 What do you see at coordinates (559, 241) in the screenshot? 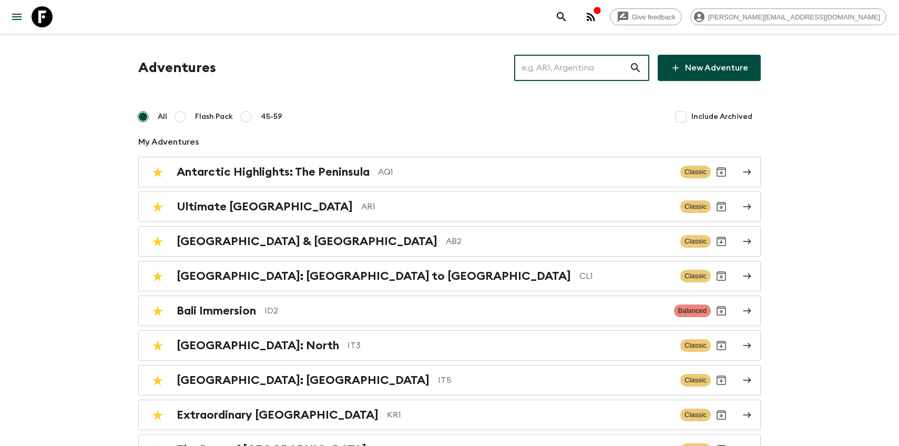
I see `p: AB2` at bounding box center [559, 241].